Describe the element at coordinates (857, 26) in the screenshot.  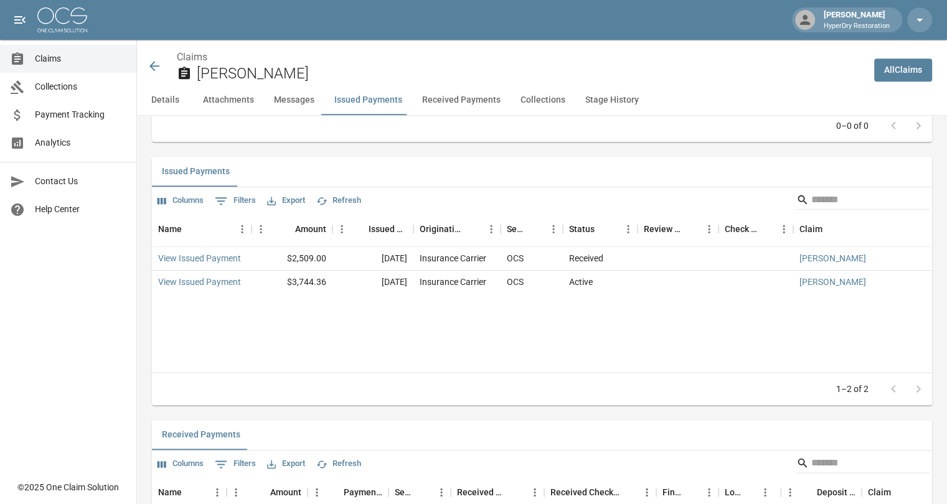
I see `p: HyperDry Restoration` at that location.